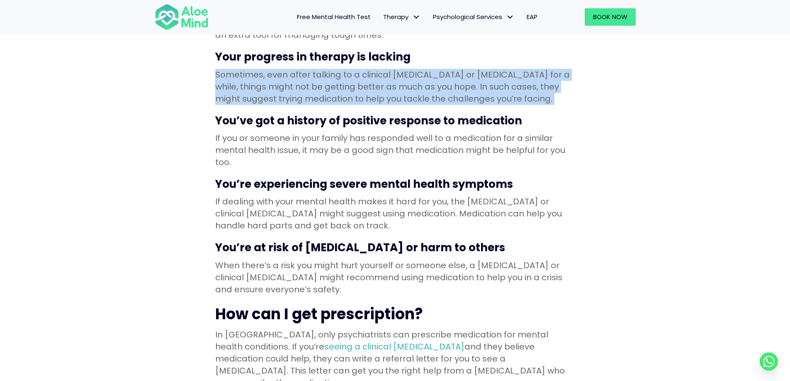 The width and height of the screenshot is (790, 381). Describe the element at coordinates (334, 17) in the screenshot. I see `a: Free Mental Health Test` at that location.